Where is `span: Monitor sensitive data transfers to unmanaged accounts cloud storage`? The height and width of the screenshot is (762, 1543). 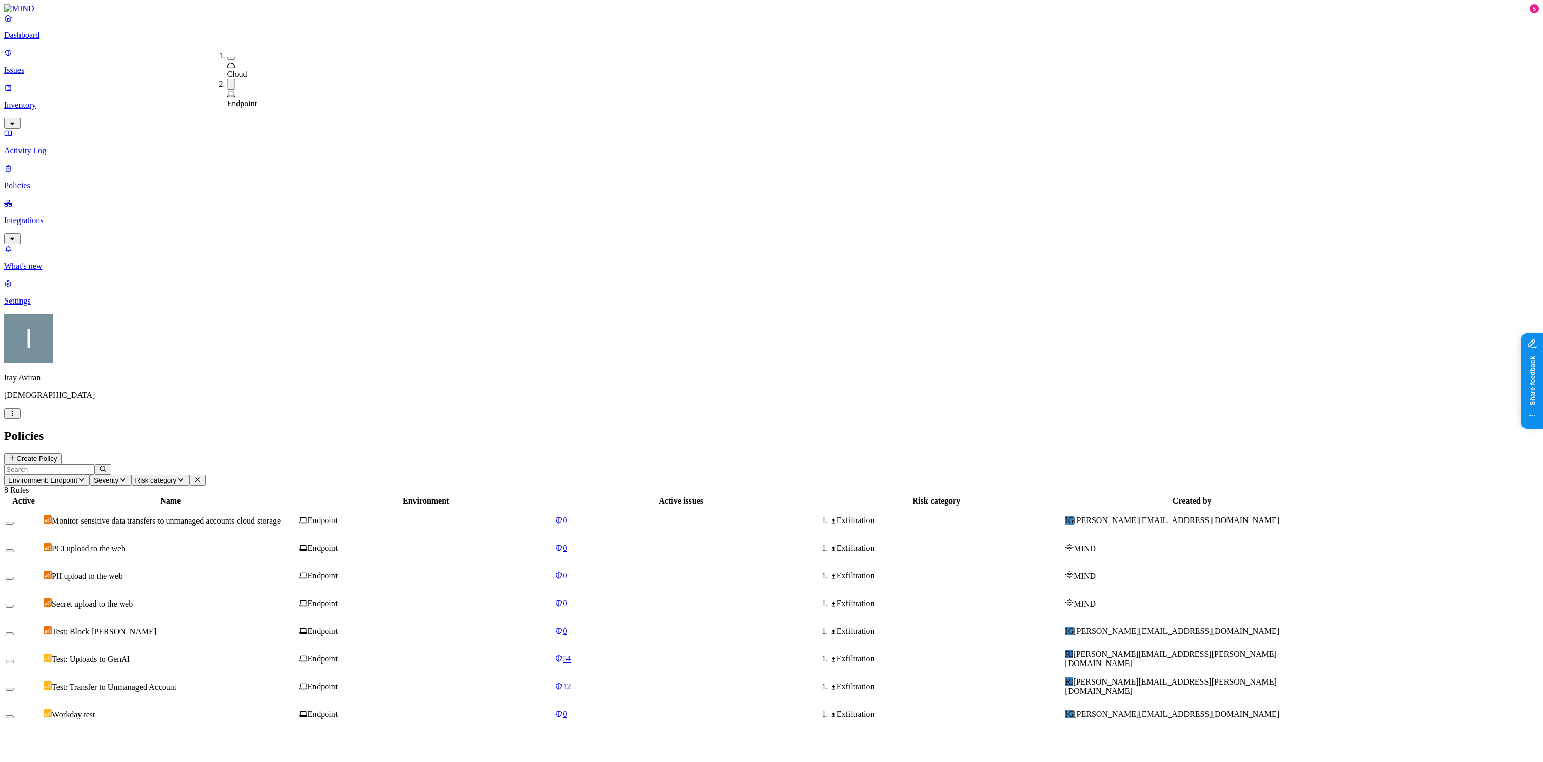 span: Monitor sensitive data transfers to unmanaged accounts cloud storage is located at coordinates (166, 521).